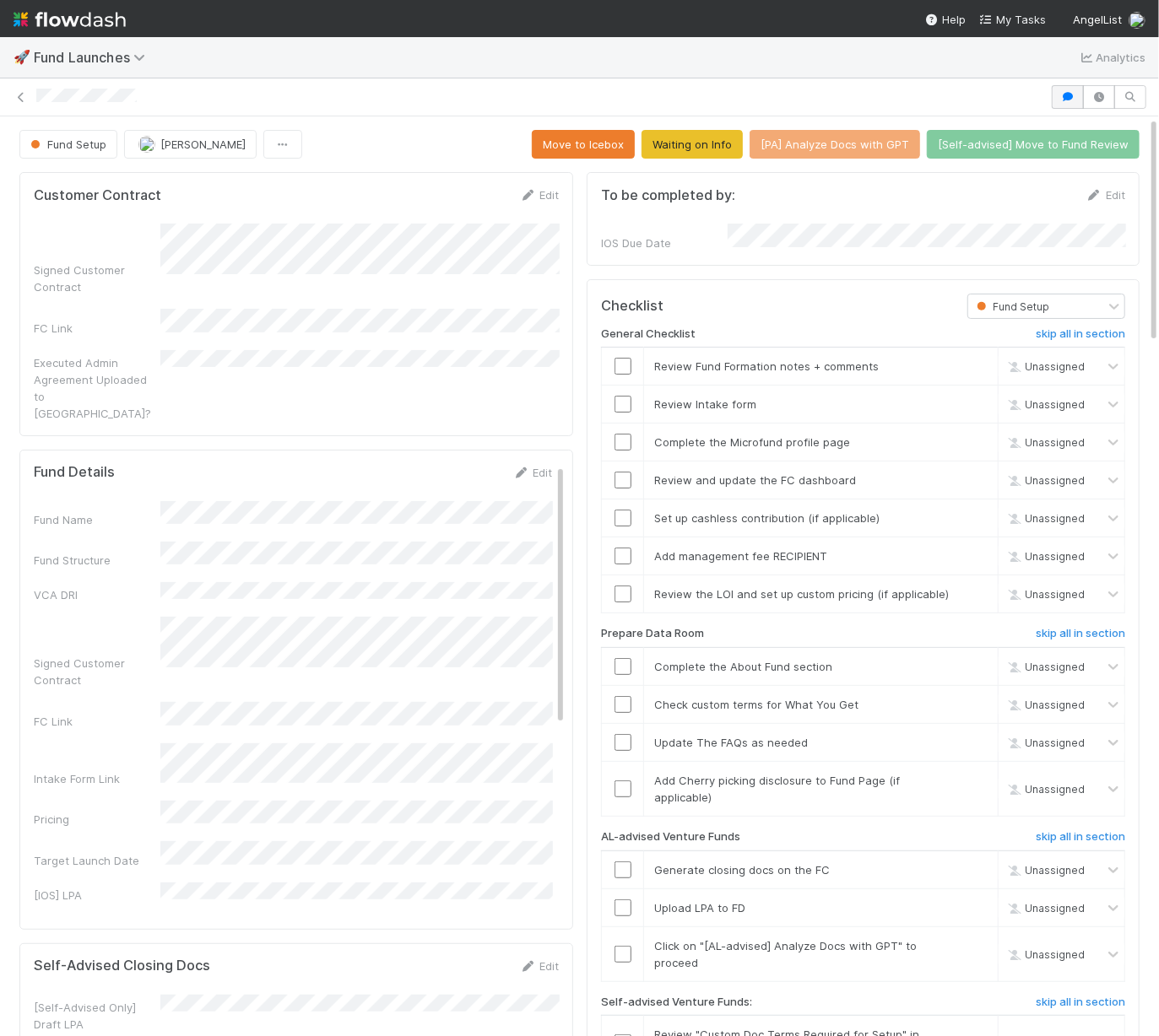  Describe the element at coordinates (75, 473) in the screenshot. I see `h5: Fund Details` at that location.